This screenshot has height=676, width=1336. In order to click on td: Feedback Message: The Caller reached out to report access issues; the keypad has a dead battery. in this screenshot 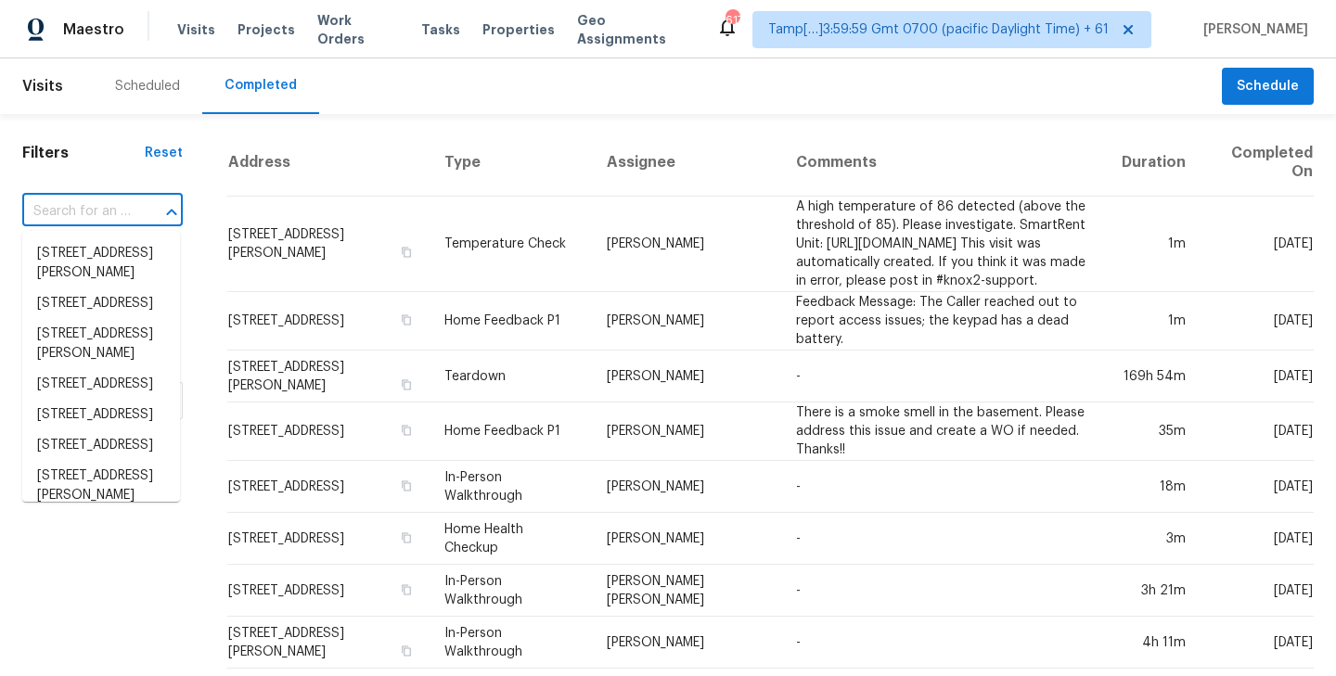, I will do `click(943, 321)`.